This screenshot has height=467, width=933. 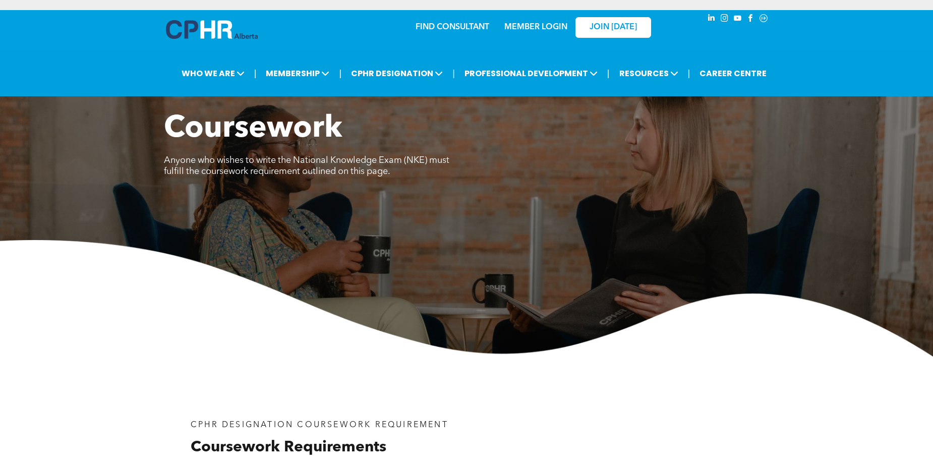 I want to click on span: WHO WE ARE, so click(x=213, y=73).